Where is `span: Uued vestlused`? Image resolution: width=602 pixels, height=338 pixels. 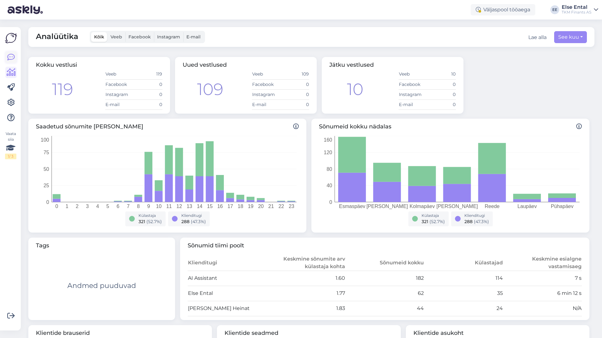
span: Uued vestlused is located at coordinates (205, 65).